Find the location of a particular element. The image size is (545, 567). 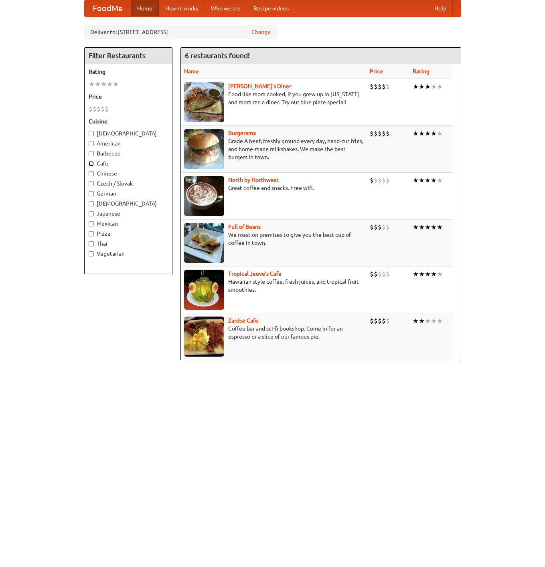

img: burgerama.jpg is located at coordinates (204, 149).